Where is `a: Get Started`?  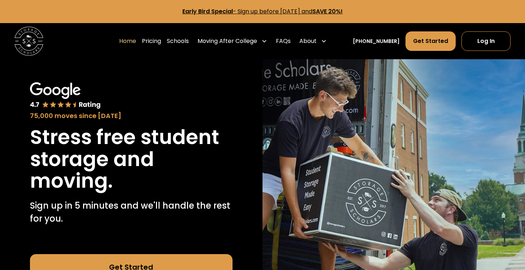 a: Get Started is located at coordinates (430, 41).